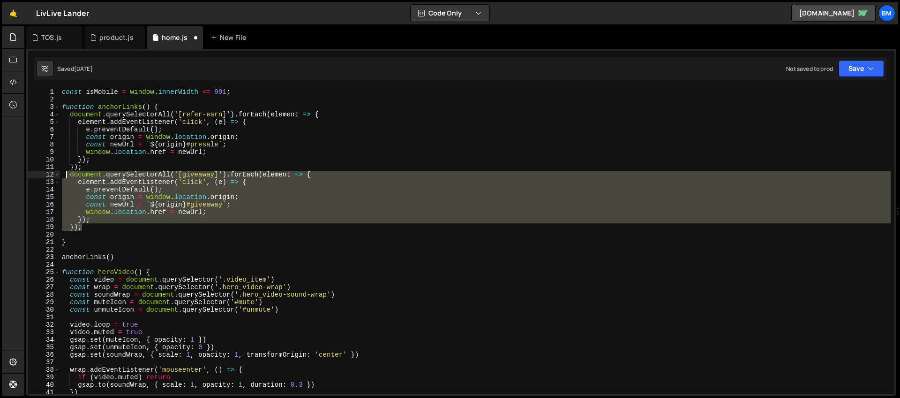 The width and height of the screenshot is (900, 398). I want to click on div: 3, so click(44, 107).